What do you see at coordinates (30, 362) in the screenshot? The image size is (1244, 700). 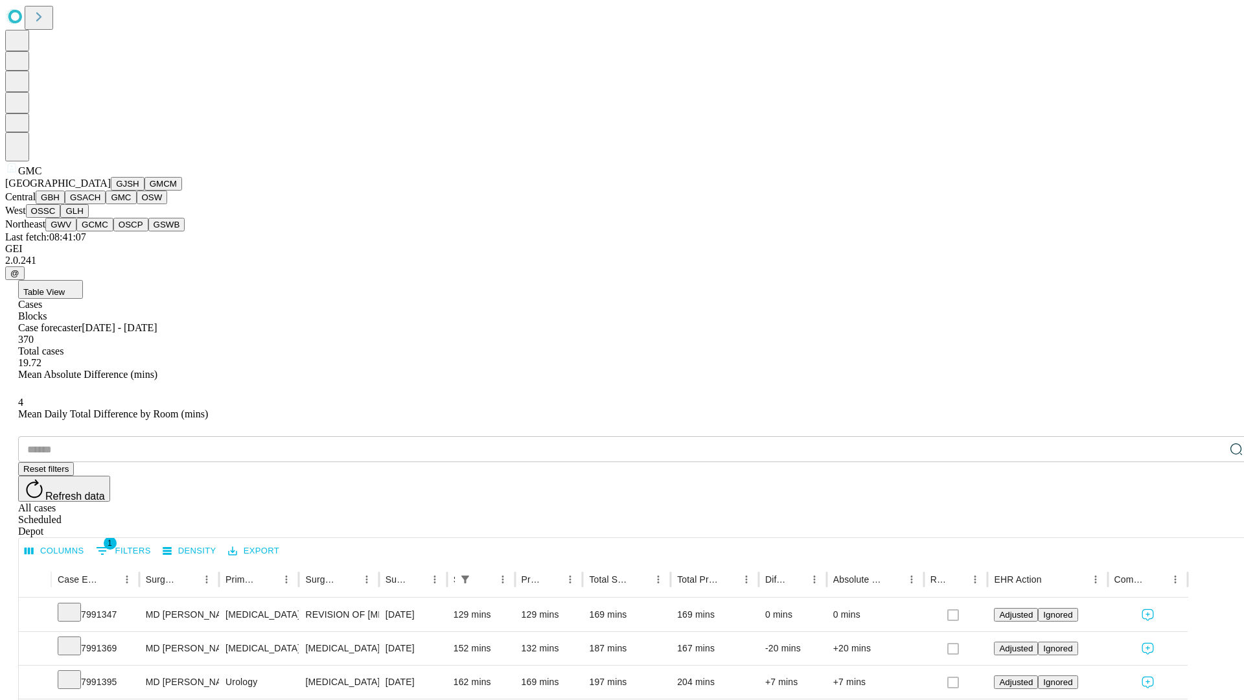 I see `span: 19.72` at bounding box center [30, 362].